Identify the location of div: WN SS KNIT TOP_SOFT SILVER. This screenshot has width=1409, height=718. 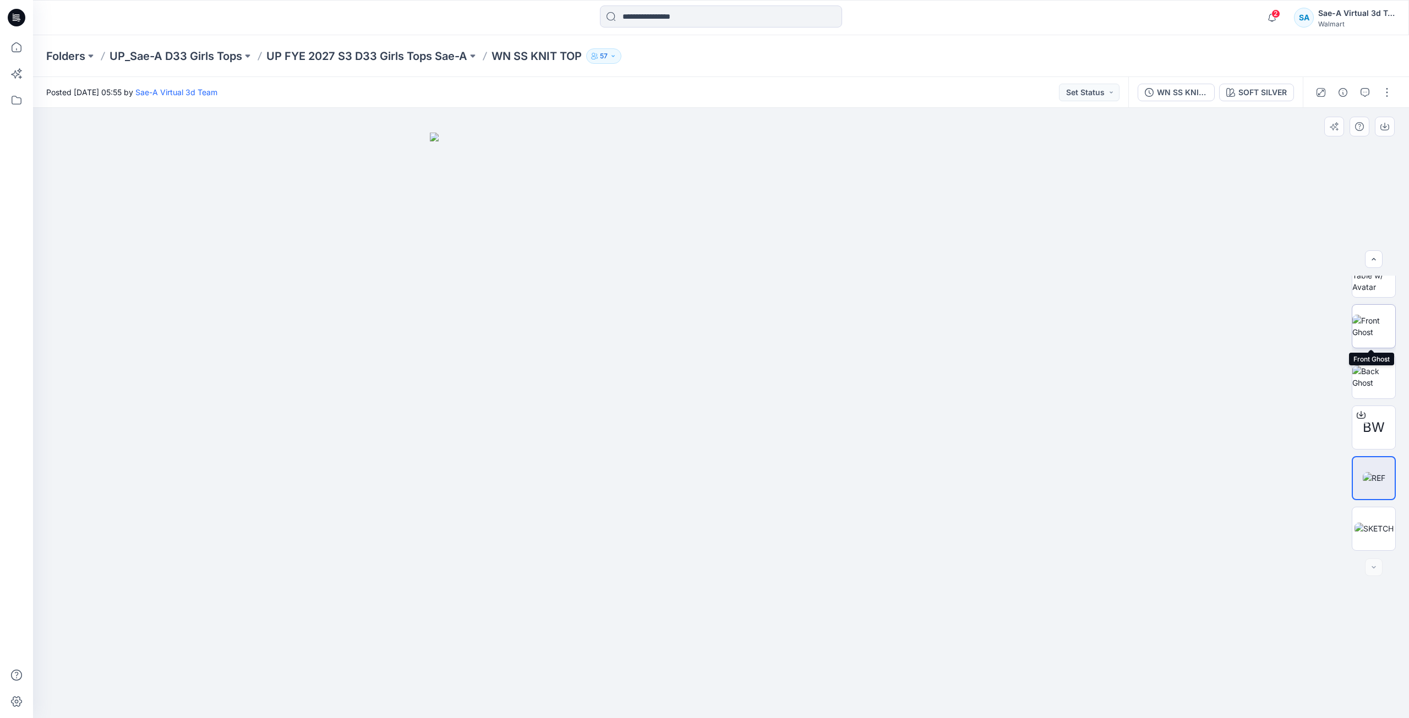
(1182, 92).